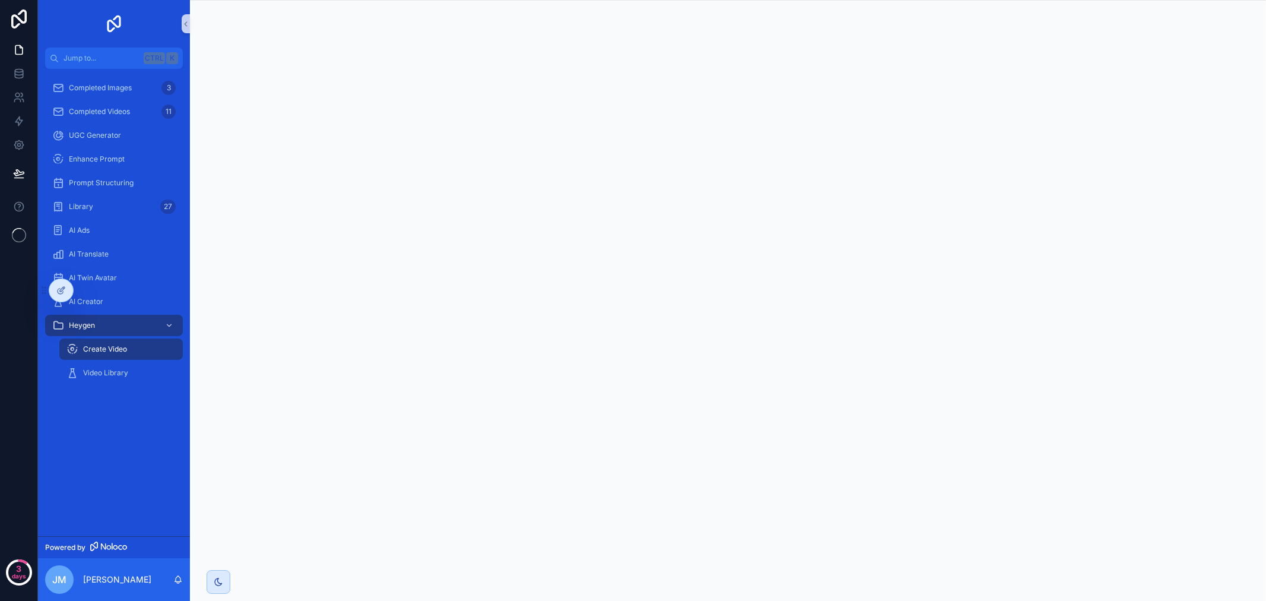 The image size is (1266, 601). Describe the element at coordinates (105, 349) in the screenshot. I see `span: Create Video` at that location.